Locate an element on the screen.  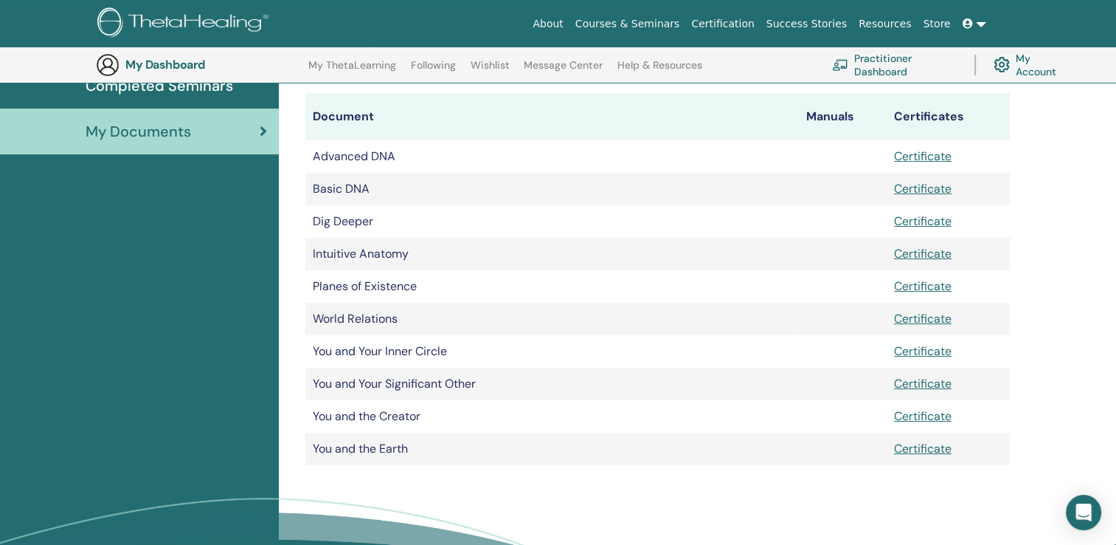
a: Courses & Seminars is located at coordinates (628, 24).